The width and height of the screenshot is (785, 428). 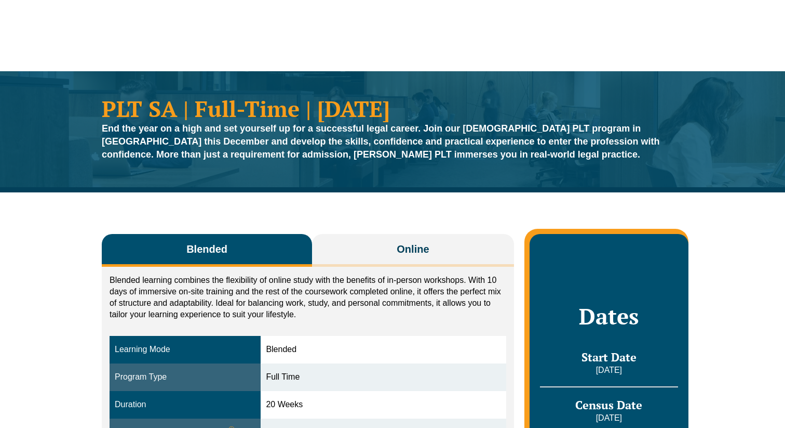 What do you see at coordinates (308, 297) in the screenshot?
I see `p: Blended learning combines the flexibility of online study with the benefits of in-person workshop...` at bounding box center [308, 297].